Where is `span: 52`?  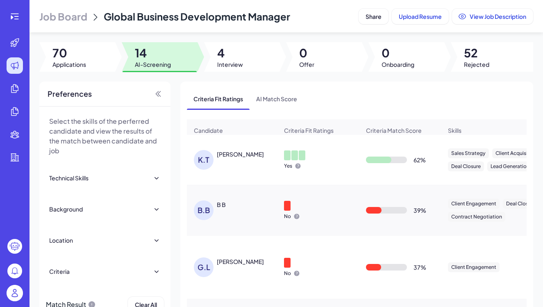 span: 52 is located at coordinates (477, 53).